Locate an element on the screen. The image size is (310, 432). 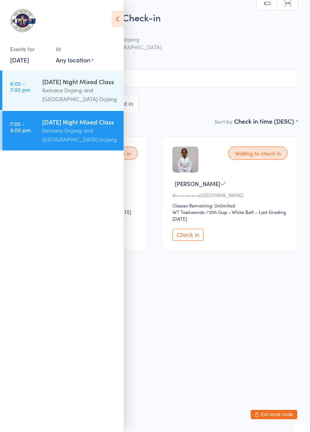
button: Exit kiosk mode is located at coordinates (274, 415).